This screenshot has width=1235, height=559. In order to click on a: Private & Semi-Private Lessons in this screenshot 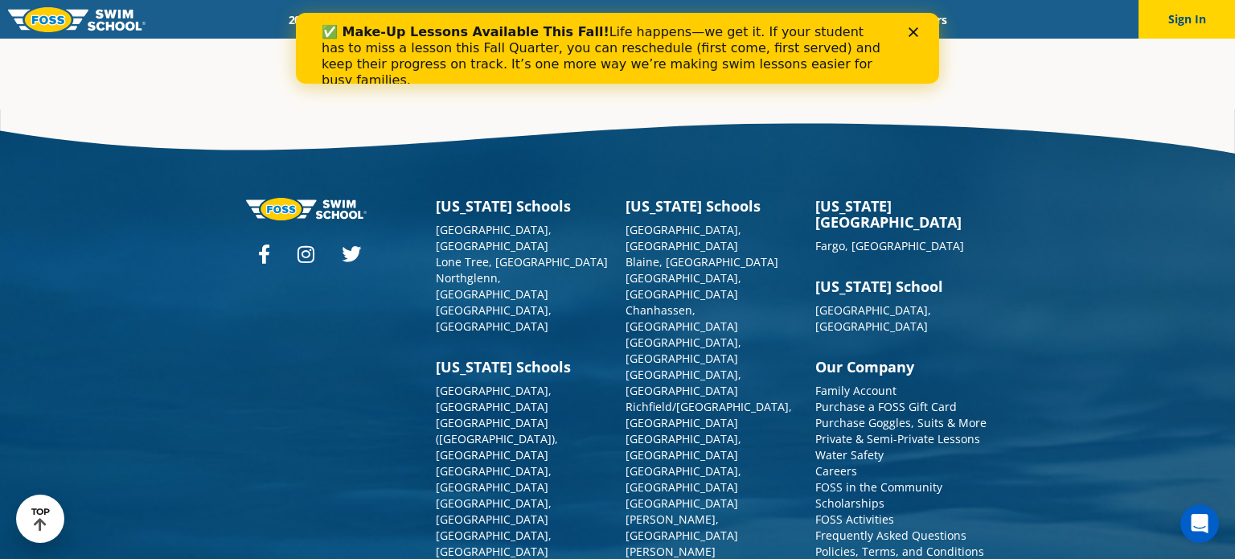, I will do `click(897, 438)`.